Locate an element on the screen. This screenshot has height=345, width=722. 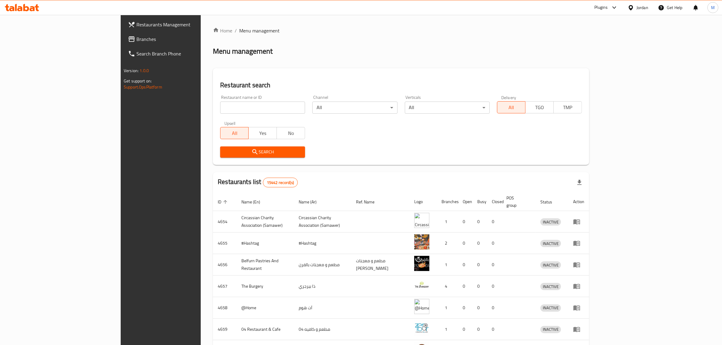
td: مطعم و معجنات بالفرن is located at coordinates (322, 265).